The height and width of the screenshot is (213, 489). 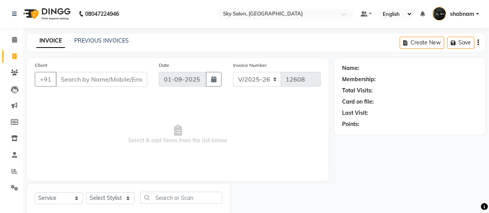 I want to click on a: INVOICE, so click(x=51, y=41).